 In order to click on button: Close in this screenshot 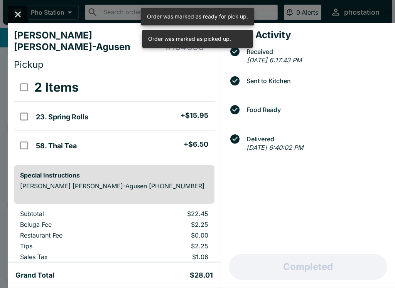, I will do `click(18, 14)`.